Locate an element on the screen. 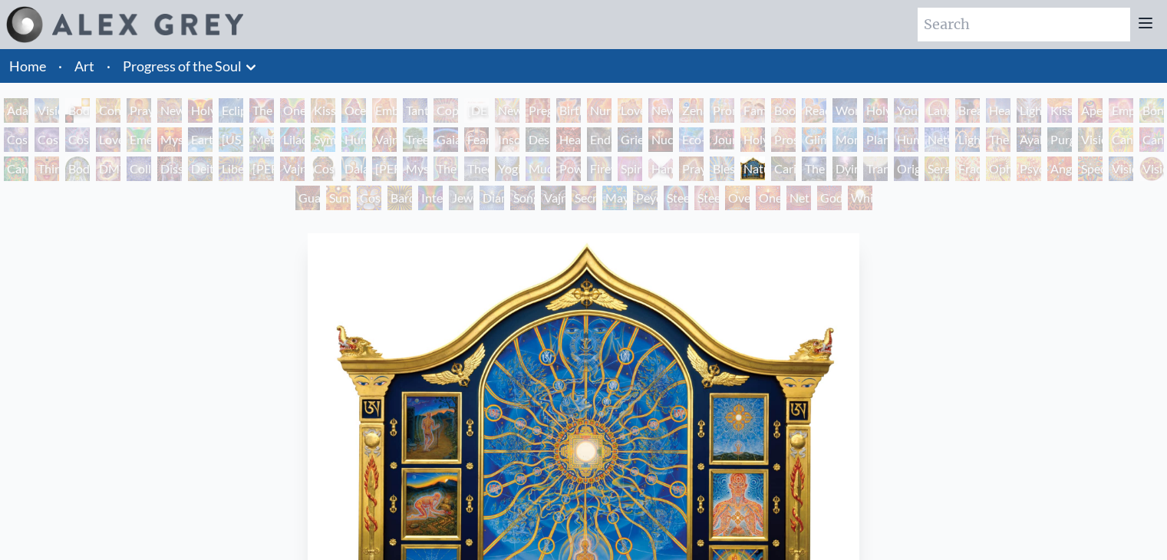 The image size is (1167, 560). div: One is located at coordinates (768, 198).